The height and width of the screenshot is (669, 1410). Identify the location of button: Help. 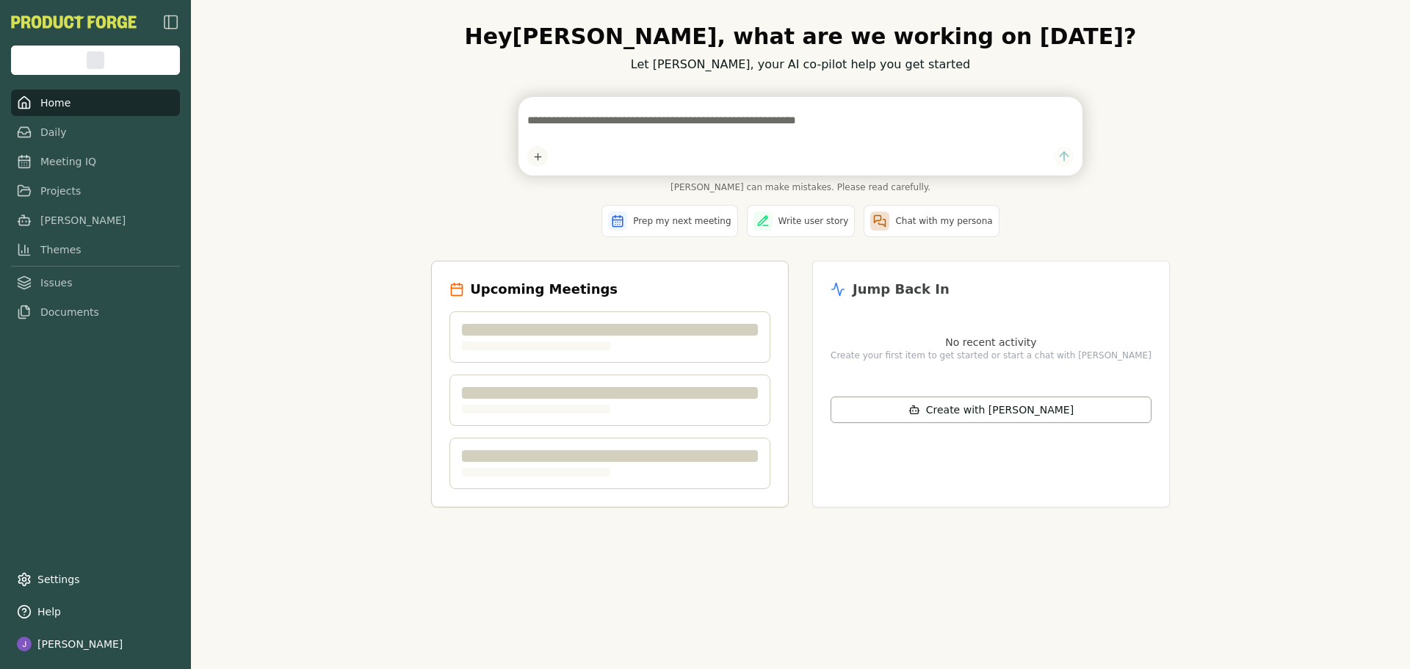
(96, 612).